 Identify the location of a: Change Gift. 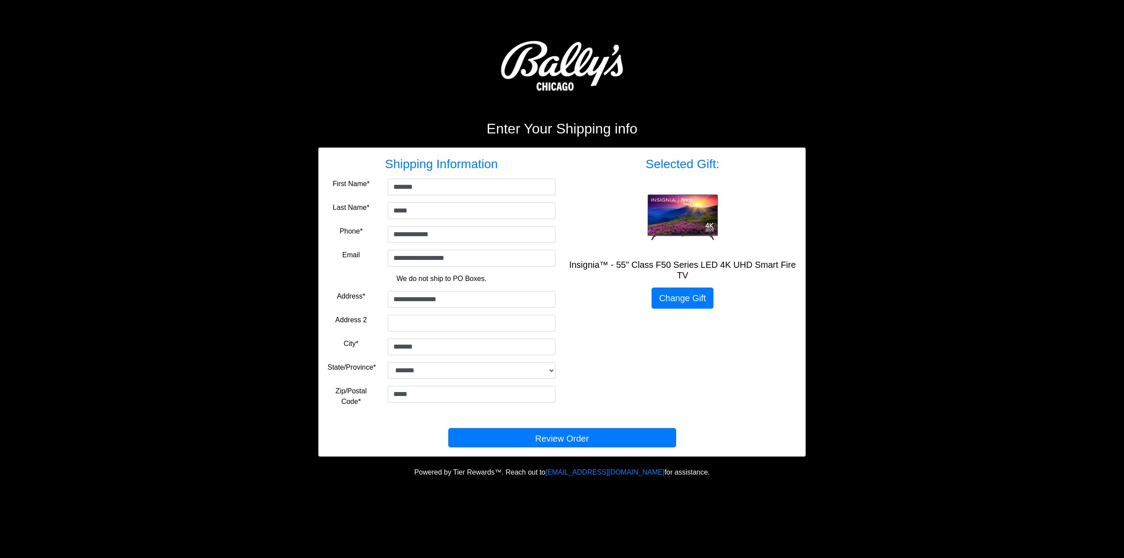
(682, 298).